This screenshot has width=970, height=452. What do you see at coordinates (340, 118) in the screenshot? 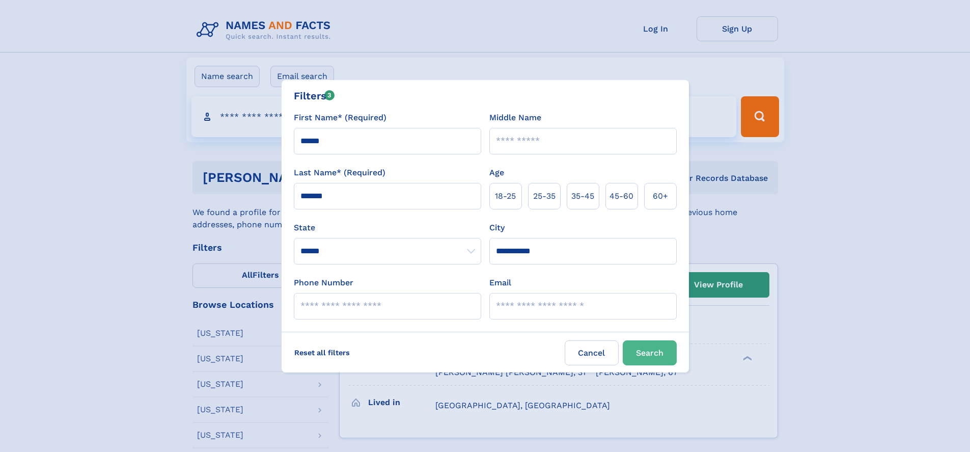
I see `label: First Name* (Required)` at bounding box center [340, 118].